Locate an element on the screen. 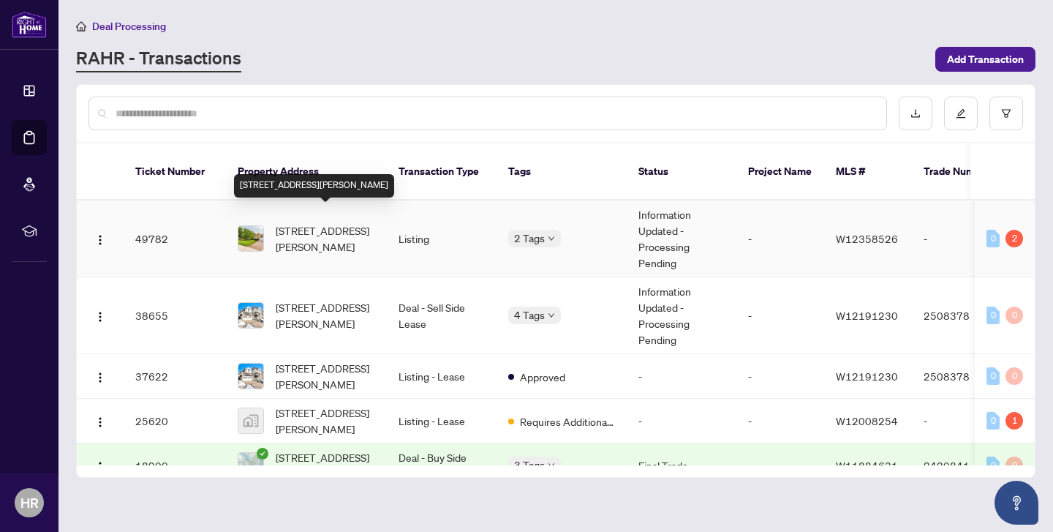 The image size is (1053, 532). span: Deal Processing is located at coordinates (129, 26).